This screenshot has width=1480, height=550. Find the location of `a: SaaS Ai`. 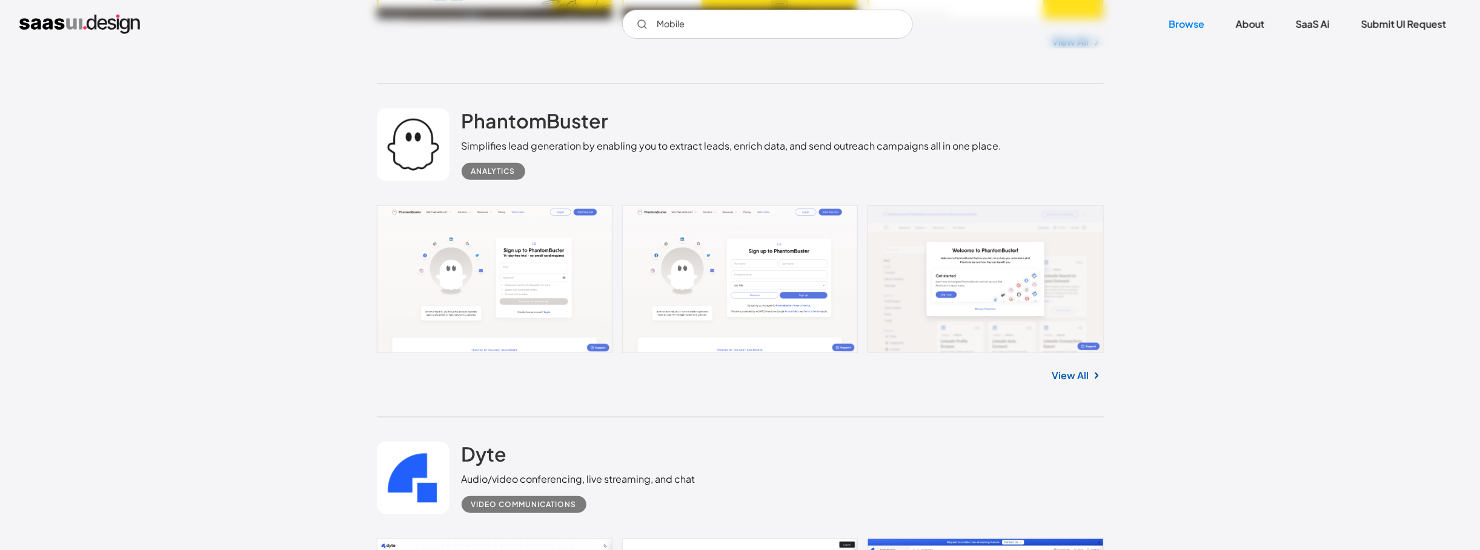

a: SaaS Ai is located at coordinates (1313, 24).